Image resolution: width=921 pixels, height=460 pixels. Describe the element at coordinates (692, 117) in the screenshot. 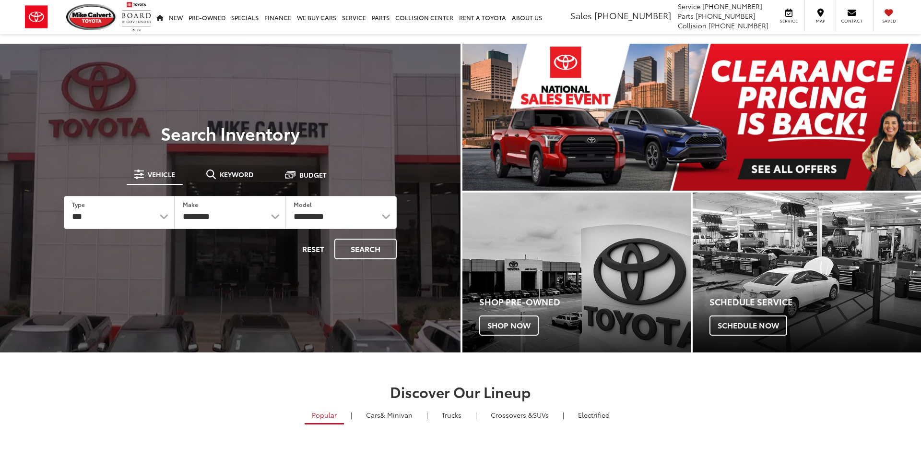

I see `a: Clearance Pricing Is Back` at that location.